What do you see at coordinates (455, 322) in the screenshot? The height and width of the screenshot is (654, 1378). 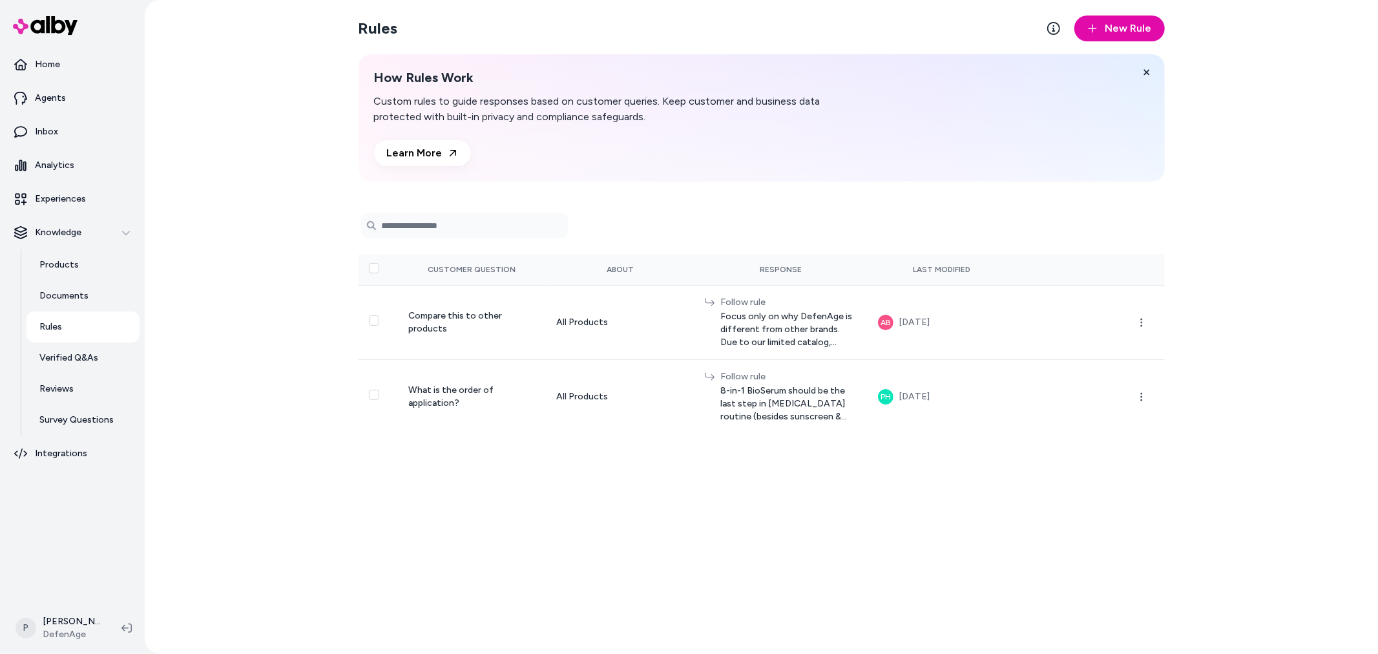 I see `span: Compare this to other products` at bounding box center [455, 322].